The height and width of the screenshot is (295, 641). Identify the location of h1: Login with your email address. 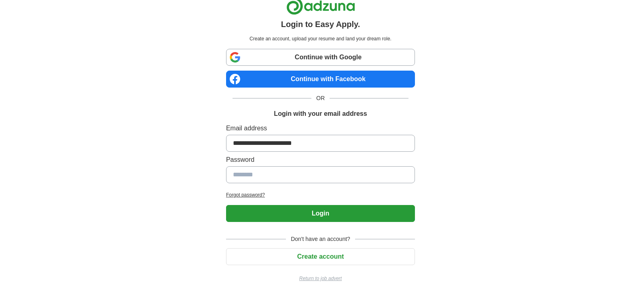
(320, 114).